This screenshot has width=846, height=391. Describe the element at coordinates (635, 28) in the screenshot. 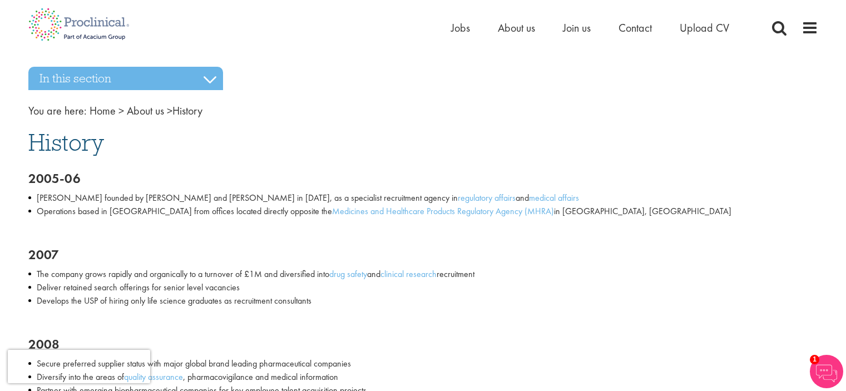

I see `a: Contact` at that location.